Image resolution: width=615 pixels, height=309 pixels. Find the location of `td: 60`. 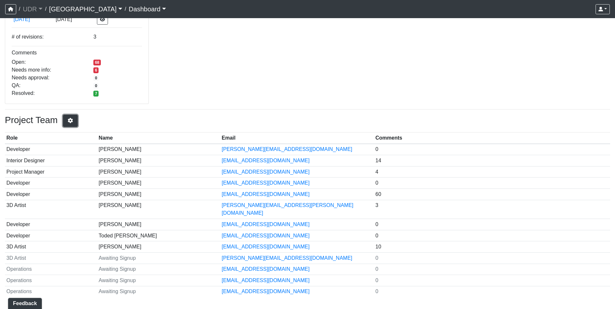

td: 60 is located at coordinates (492, 194).